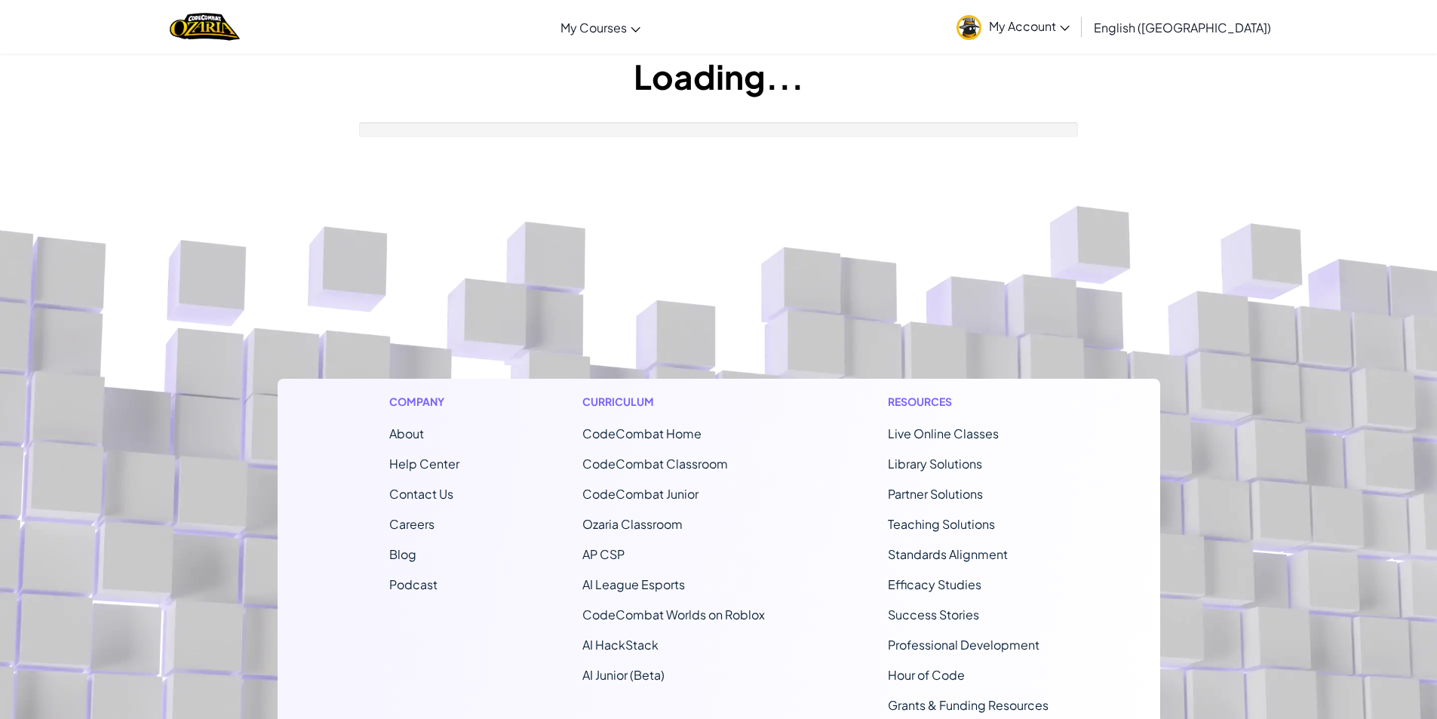 Image resolution: width=1437 pixels, height=719 pixels. Describe the element at coordinates (633, 584) in the screenshot. I see `a: AI League Esports` at that location.